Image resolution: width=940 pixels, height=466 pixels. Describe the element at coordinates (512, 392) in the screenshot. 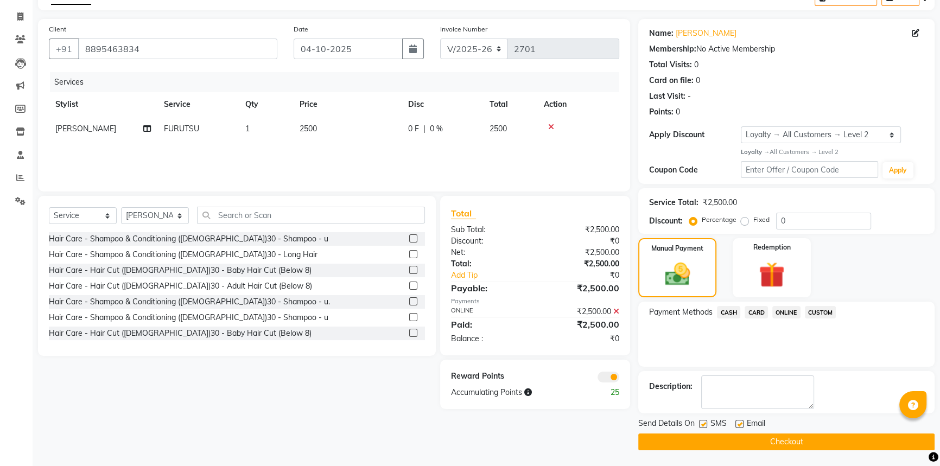

I see `div: Accumulating Points` at that location.